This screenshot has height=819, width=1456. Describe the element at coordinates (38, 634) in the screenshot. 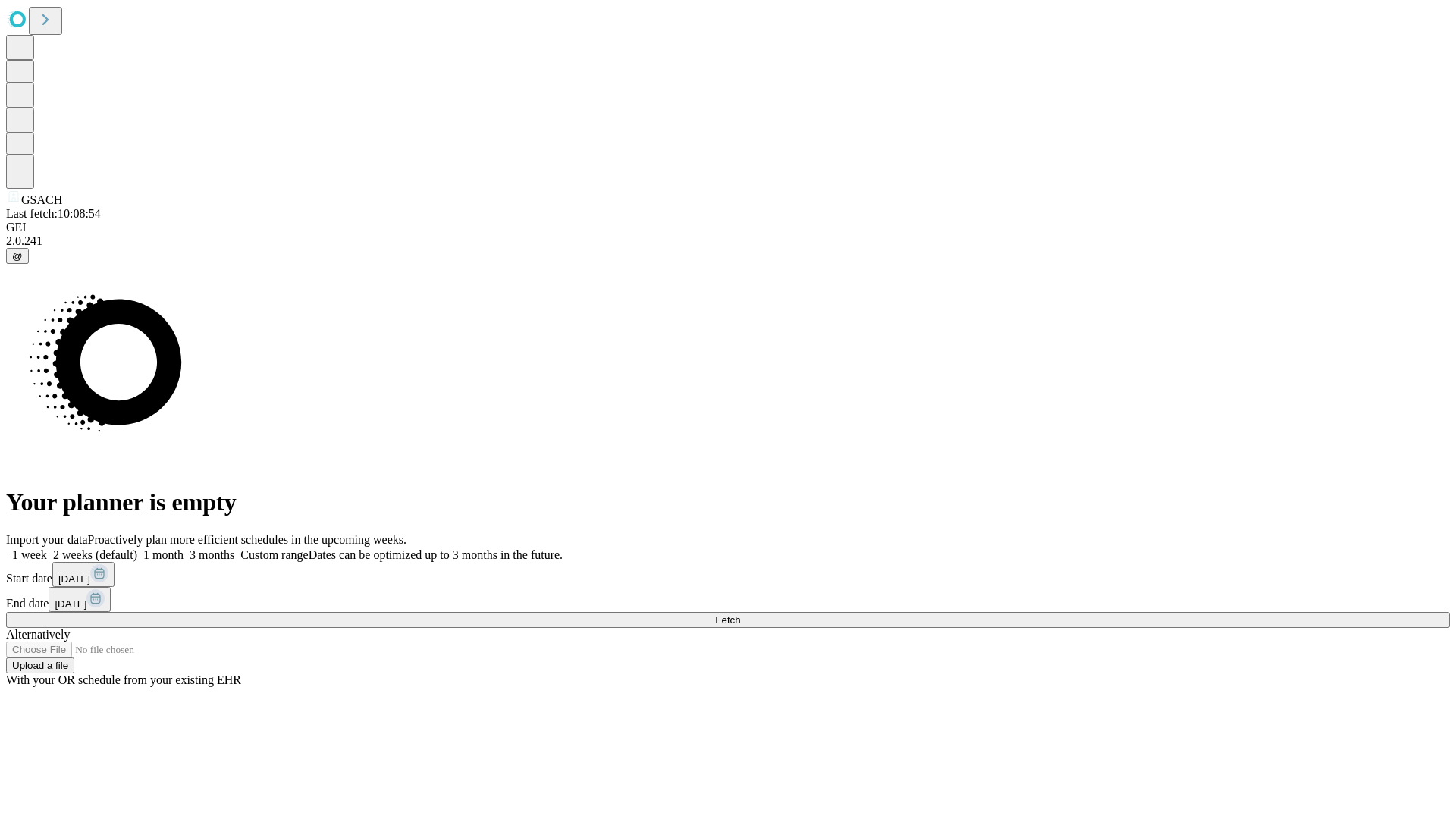

I see `span: Alternatively` at that location.